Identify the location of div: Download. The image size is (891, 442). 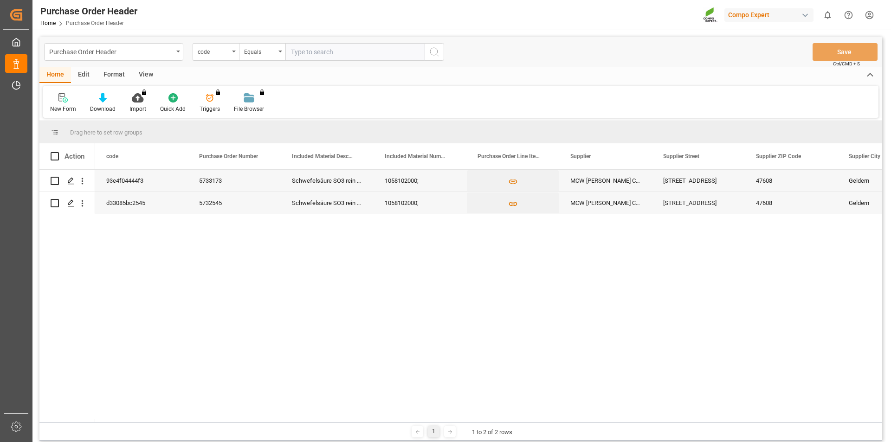
(103, 109).